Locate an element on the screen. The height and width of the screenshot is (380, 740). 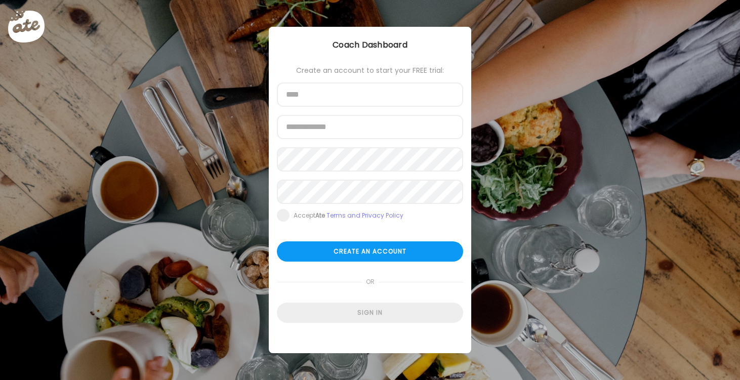
div: Create an account is located at coordinates (370, 252).